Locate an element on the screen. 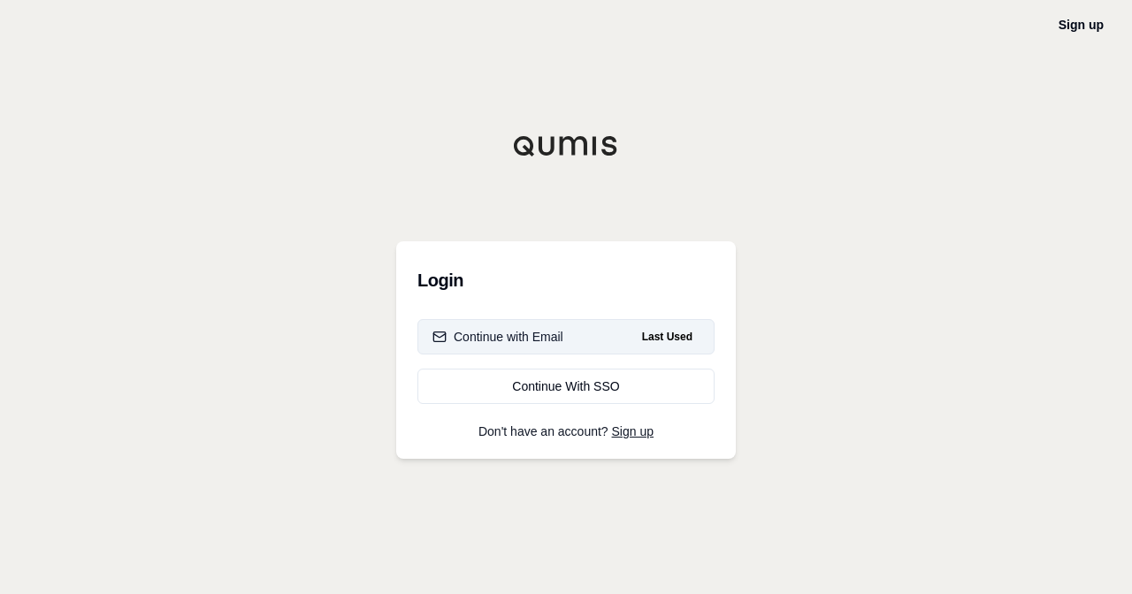 The image size is (1132, 594). p: Don't have an account? is located at coordinates (566, 431).